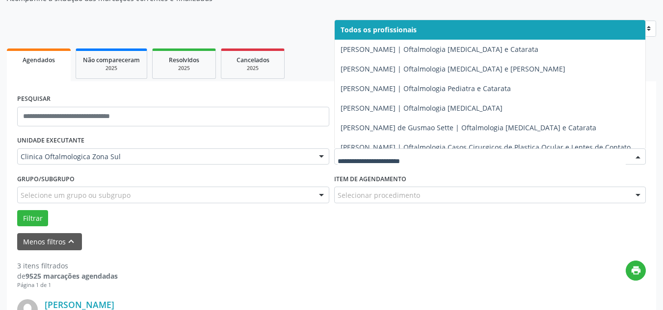  I want to click on span: Cancelados, so click(253, 60).